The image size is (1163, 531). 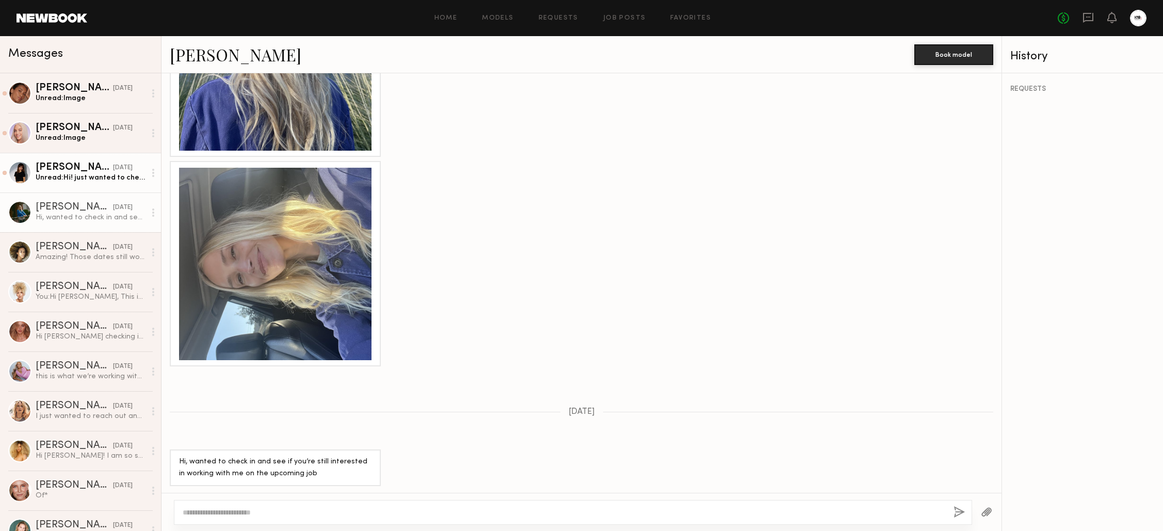 What do you see at coordinates (1083, 56) in the screenshot?
I see `div: History` at bounding box center [1083, 56].